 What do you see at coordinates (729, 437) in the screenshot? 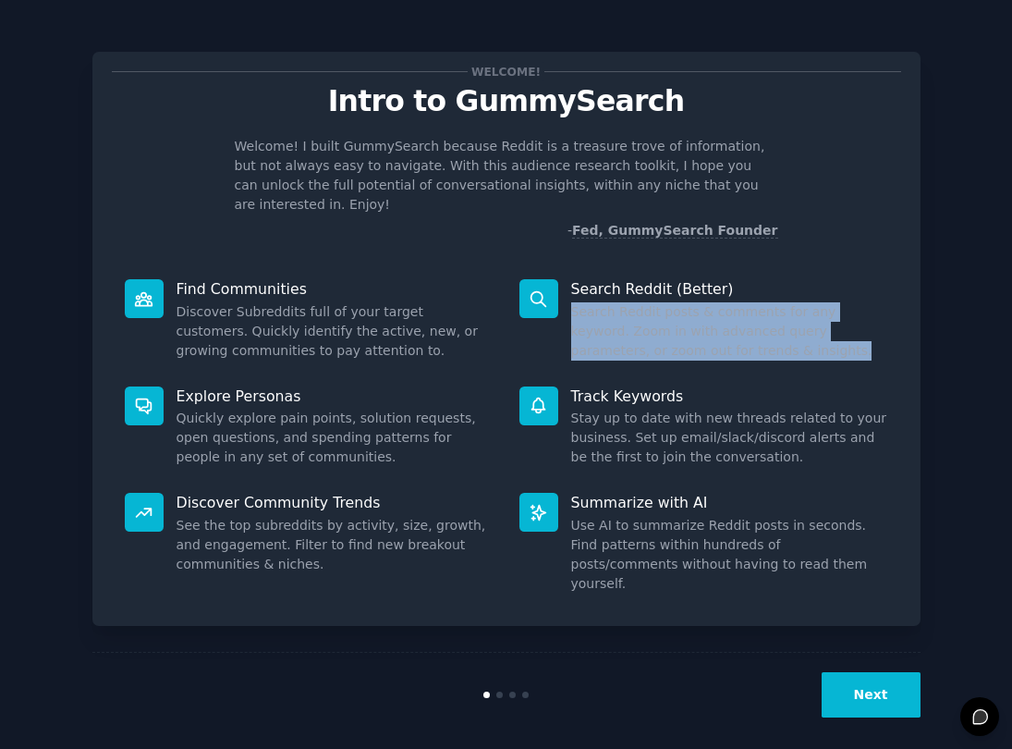
I see `dd: Stay up to date with new threads related to your business. Set up email/slack/discord alerts and ...` at bounding box center [729, 437].